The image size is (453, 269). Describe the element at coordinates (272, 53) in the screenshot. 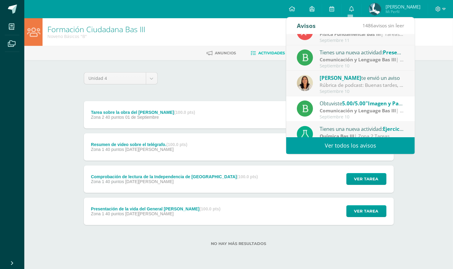

I see `span: Actividades` at that location.